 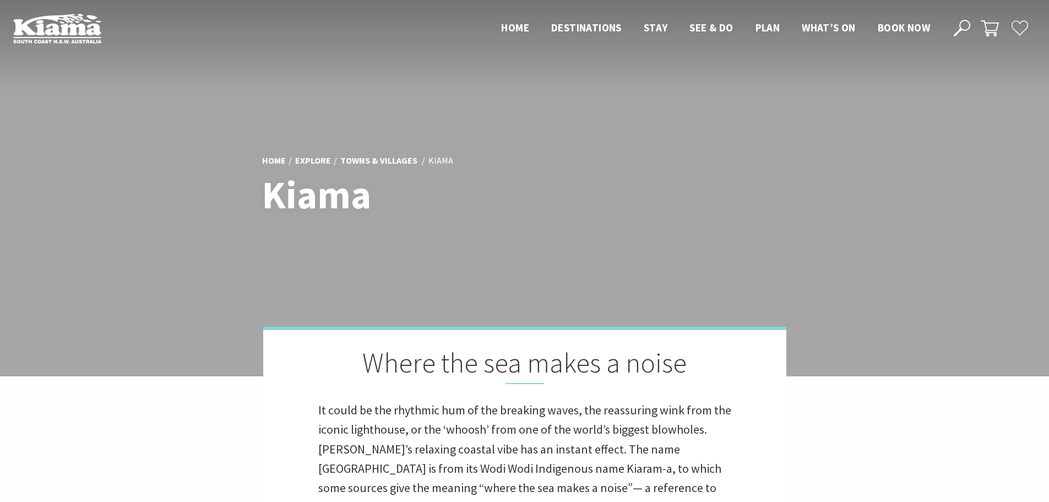 I want to click on a: Explore, so click(x=313, y=161).